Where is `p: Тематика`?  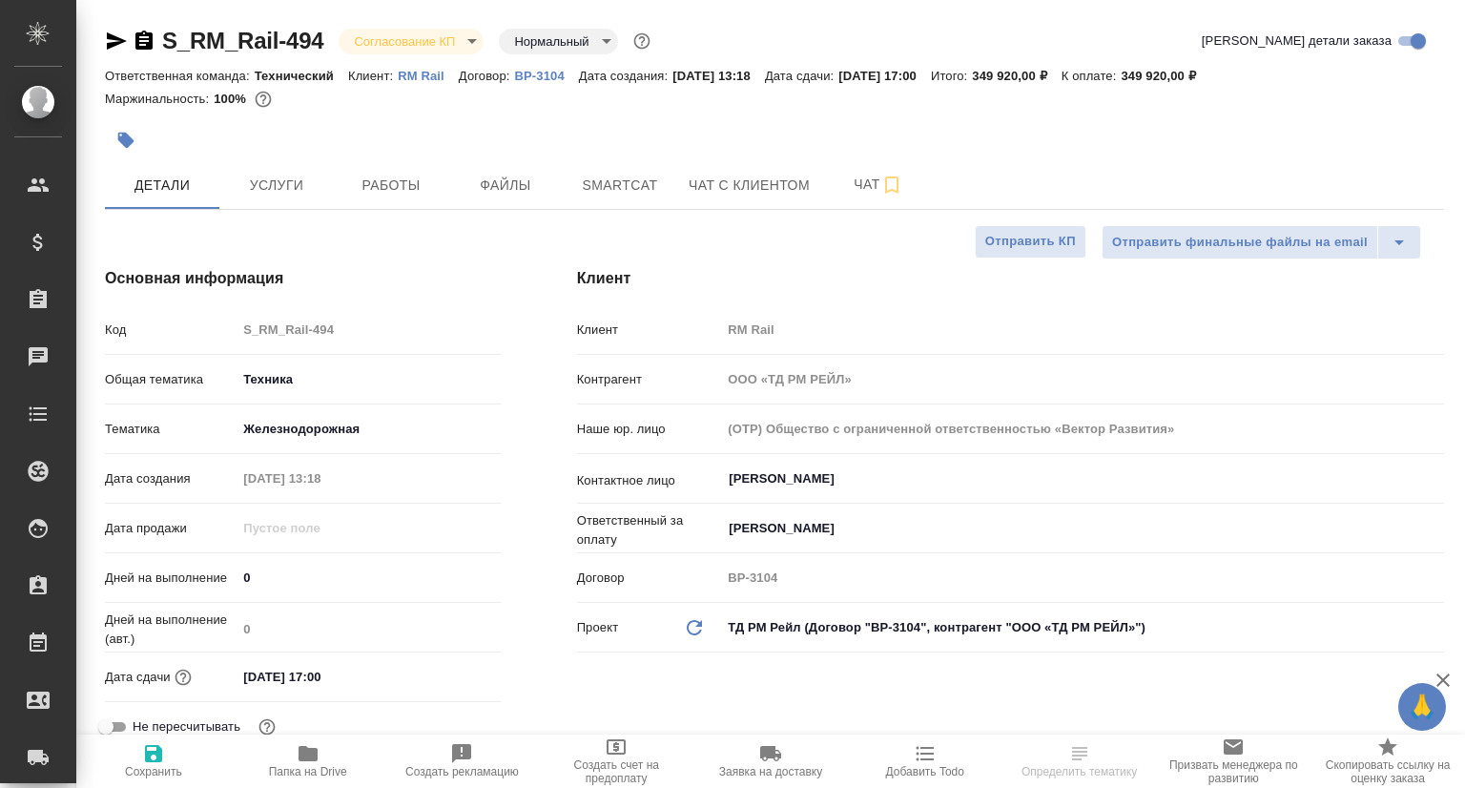
p: Тематика is located at coordinates (171, 429).